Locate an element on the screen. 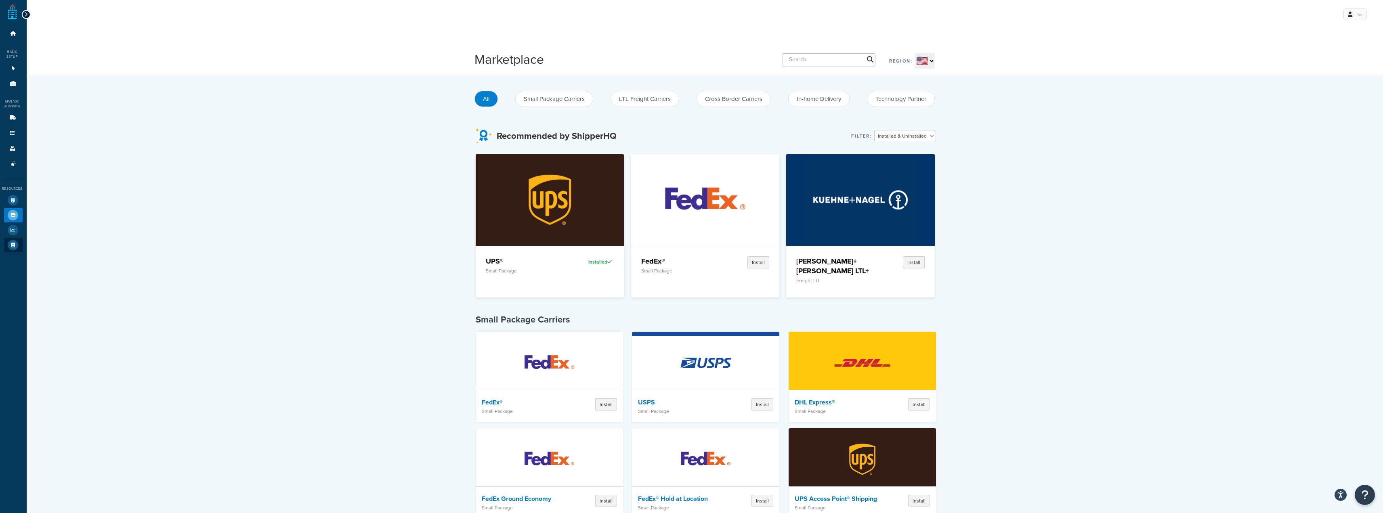 The height and width of the screenshot is (513, 1383). img: DHL Express® is located at coordinates (862, 363).